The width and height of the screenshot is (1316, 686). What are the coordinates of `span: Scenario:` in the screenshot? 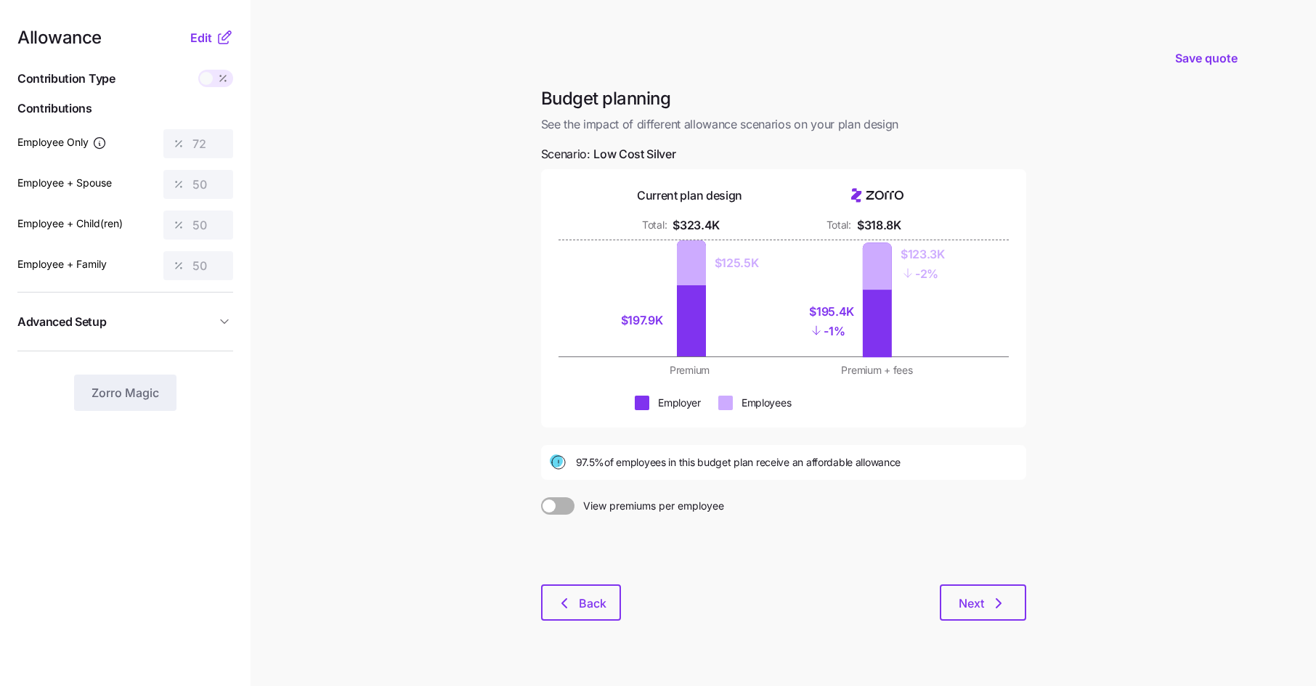 It's located at (608, 154).